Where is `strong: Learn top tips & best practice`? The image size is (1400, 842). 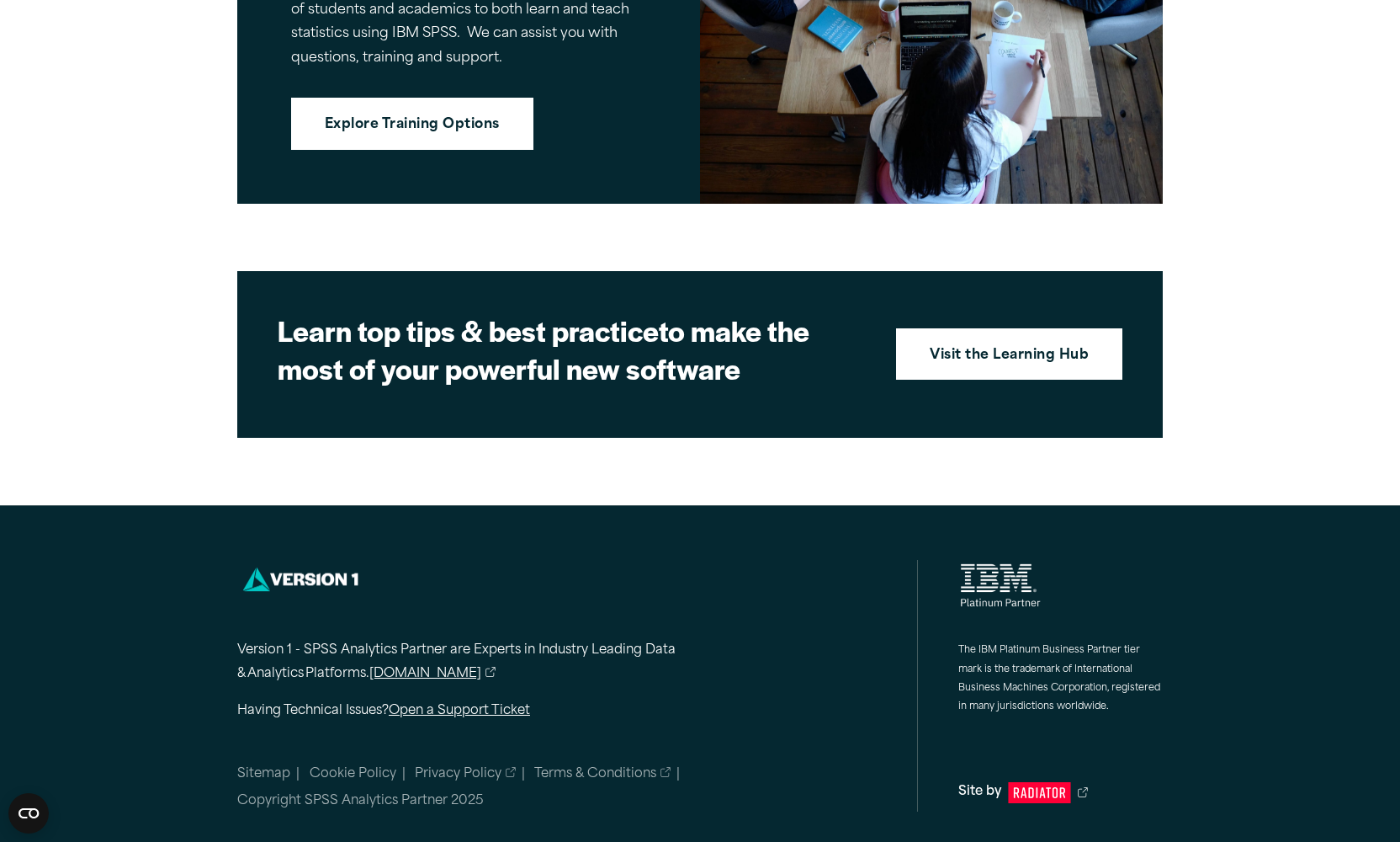 strong: Learn top tips & best practice is located at coordinates (468, 330).